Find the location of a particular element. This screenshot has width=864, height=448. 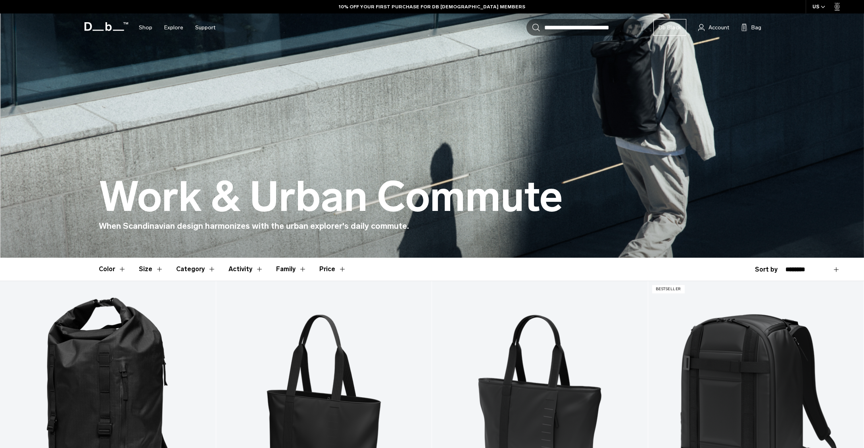

button: Bag is located at coordinates (751, 27).